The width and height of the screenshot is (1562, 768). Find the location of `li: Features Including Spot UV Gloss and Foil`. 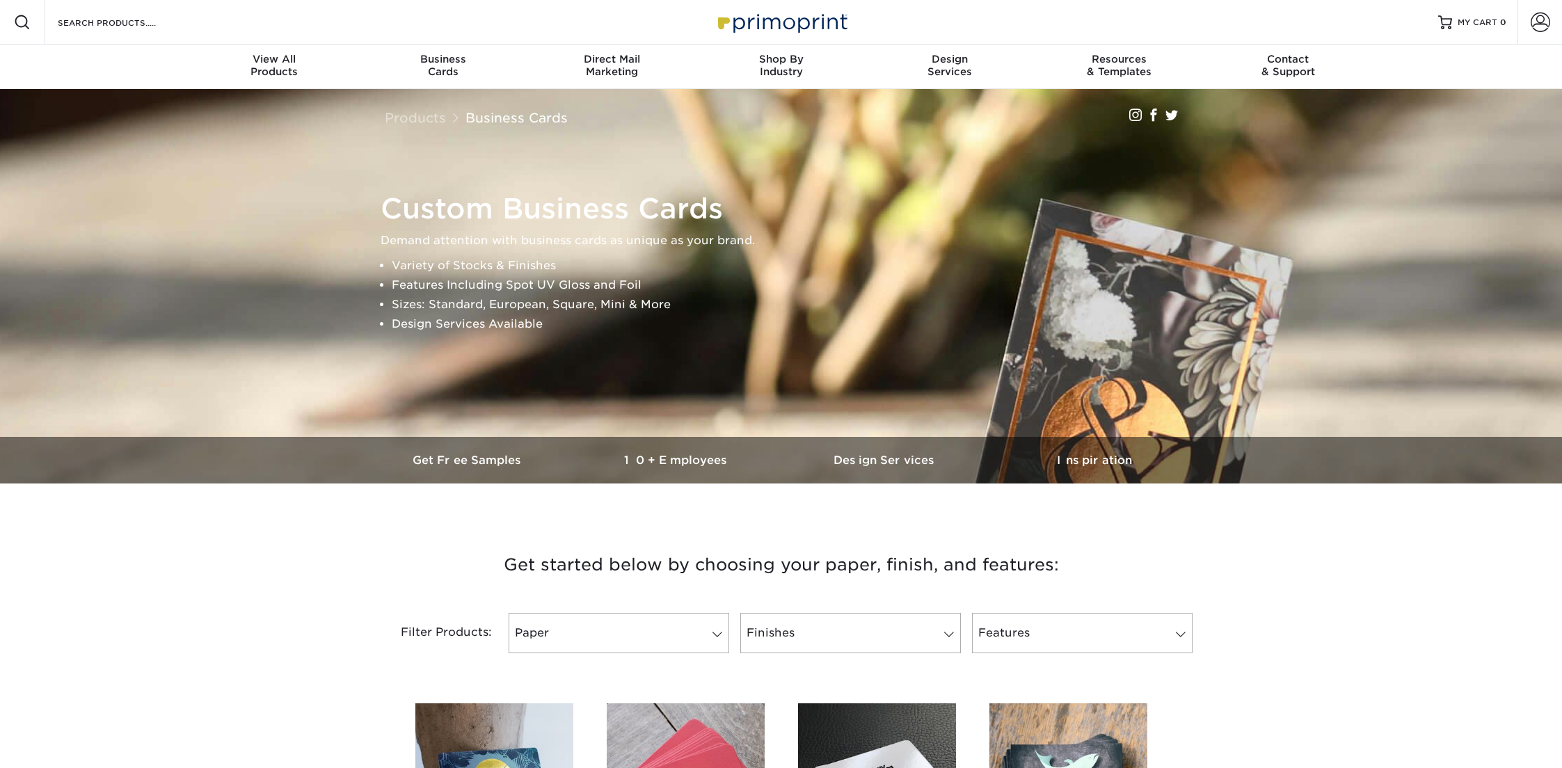

li: Features Including Spot UV Gloss and Foil is located at coordinates (793, 285).